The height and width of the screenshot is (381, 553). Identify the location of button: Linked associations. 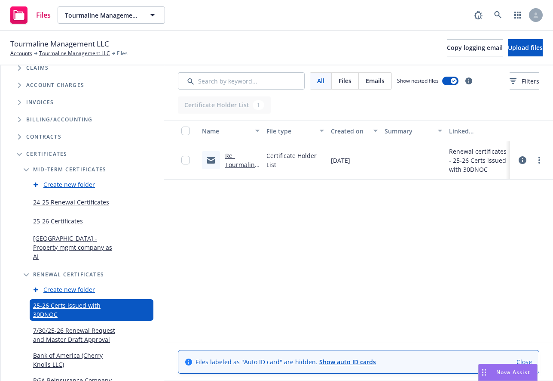
(478, 131).